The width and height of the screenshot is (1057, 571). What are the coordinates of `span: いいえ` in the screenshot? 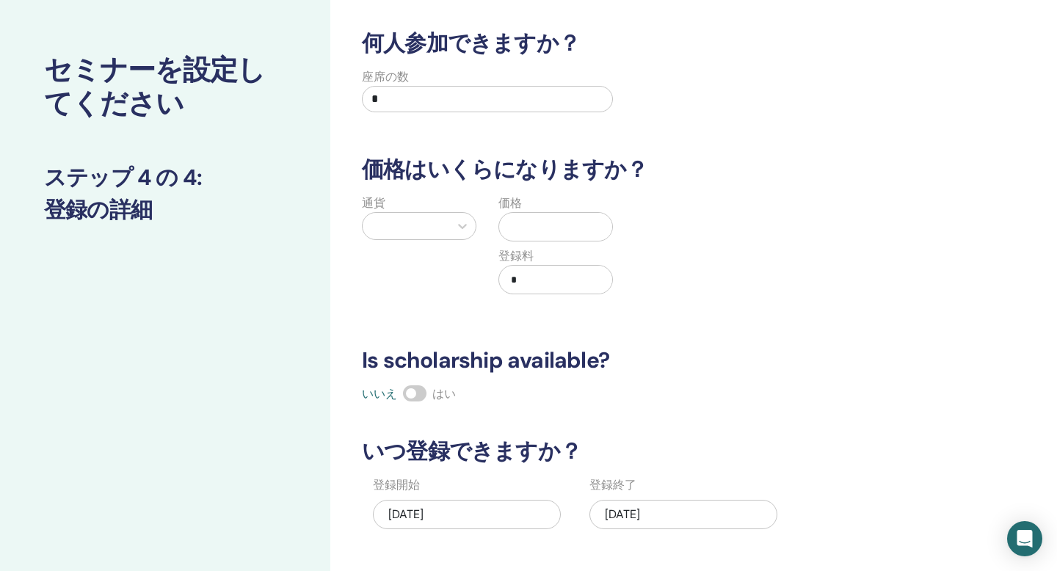 It's located at (380, 394).